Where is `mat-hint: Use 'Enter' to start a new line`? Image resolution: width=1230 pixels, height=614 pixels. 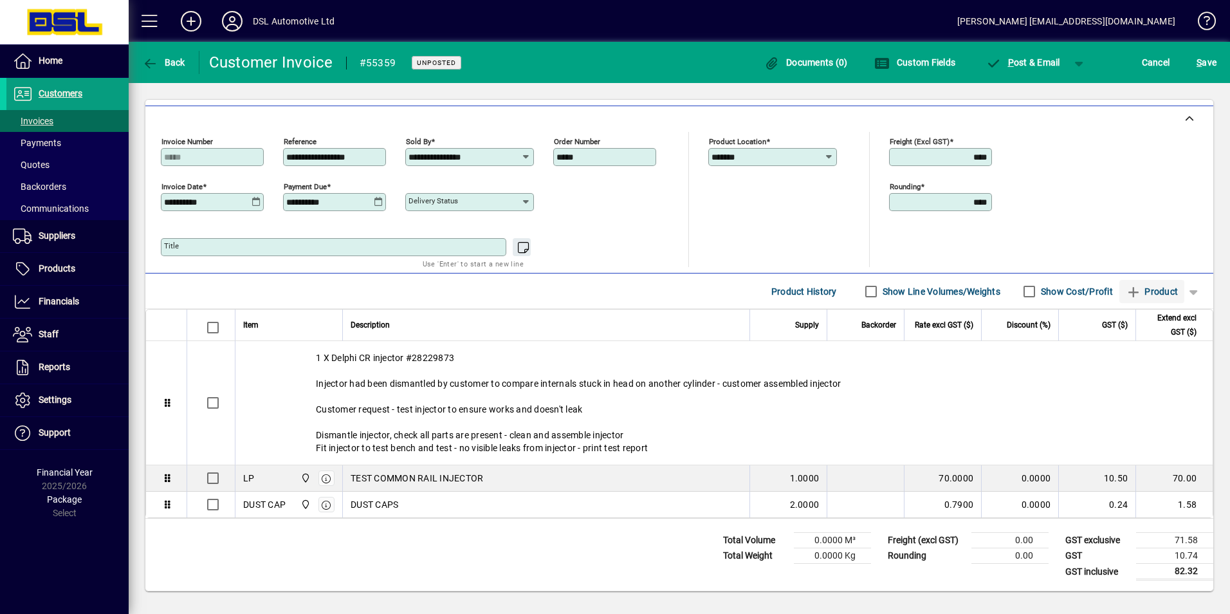 mat-hint: Use 'Enter' to start a new line is located at coordinates (473, 263).